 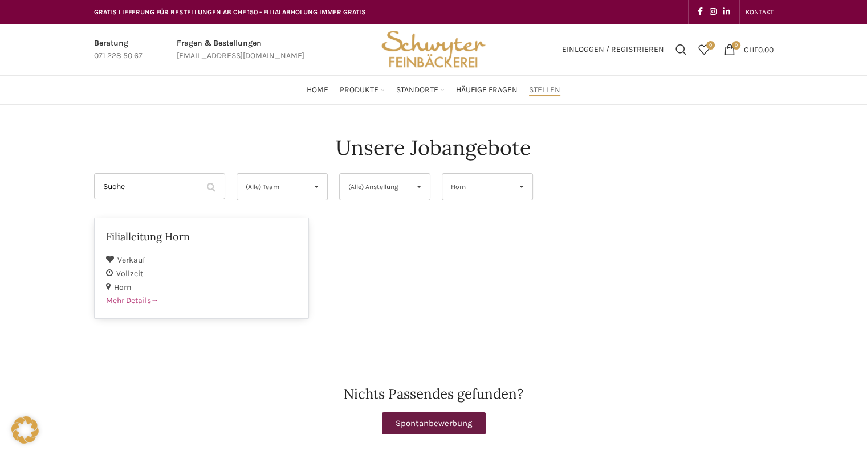 What do you see at coordinates (434, 423) in the screenshot?
I see `a: Spontanbewerbung` at bounding box center [434, 423].